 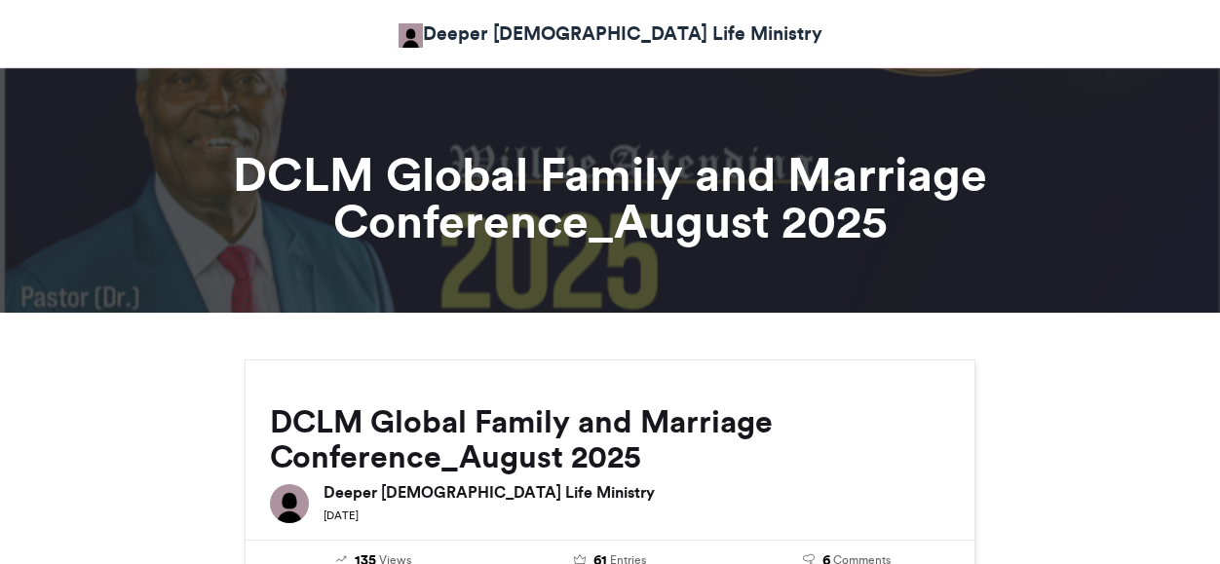 What do you see at coordinates (410, 35) in the screenshot?
I see `img: Obafemi Bello` at bounding box center [410, 35].